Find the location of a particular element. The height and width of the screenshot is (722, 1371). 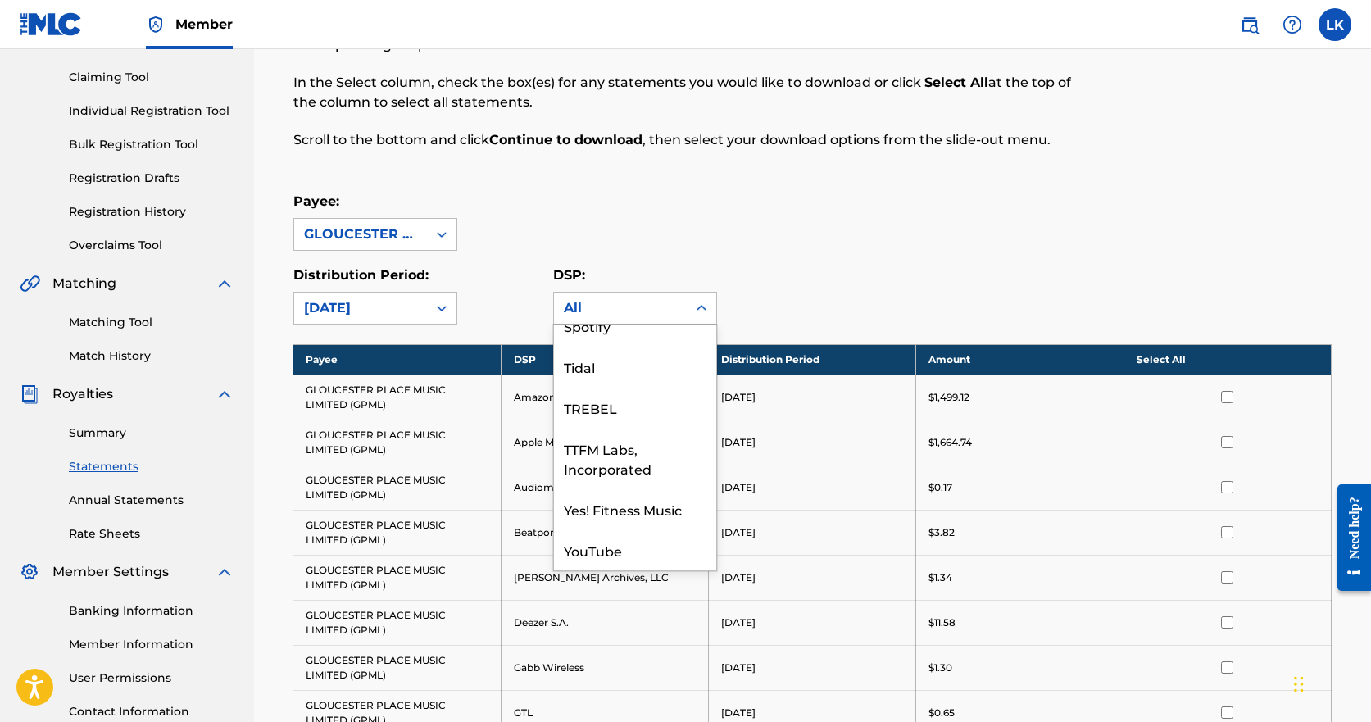

td: Gabb Wireless is located at coordinates (604, 667).